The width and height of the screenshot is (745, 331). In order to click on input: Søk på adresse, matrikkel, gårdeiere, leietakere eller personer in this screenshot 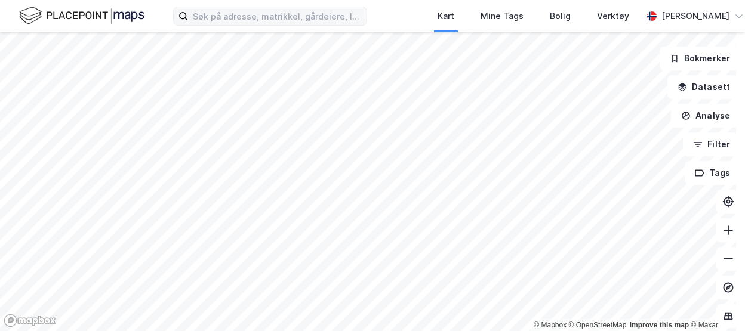, I will do `click(277, 16)`.